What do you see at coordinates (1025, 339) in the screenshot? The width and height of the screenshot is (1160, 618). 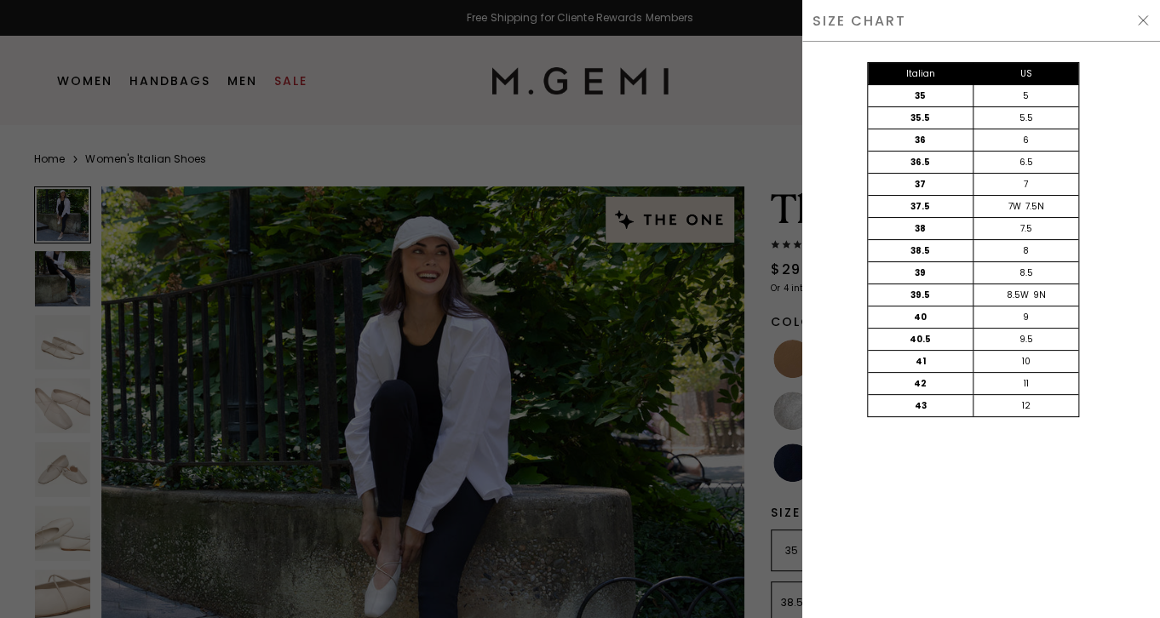 I see `div: 9.5` at bounding box center [1025, 339].